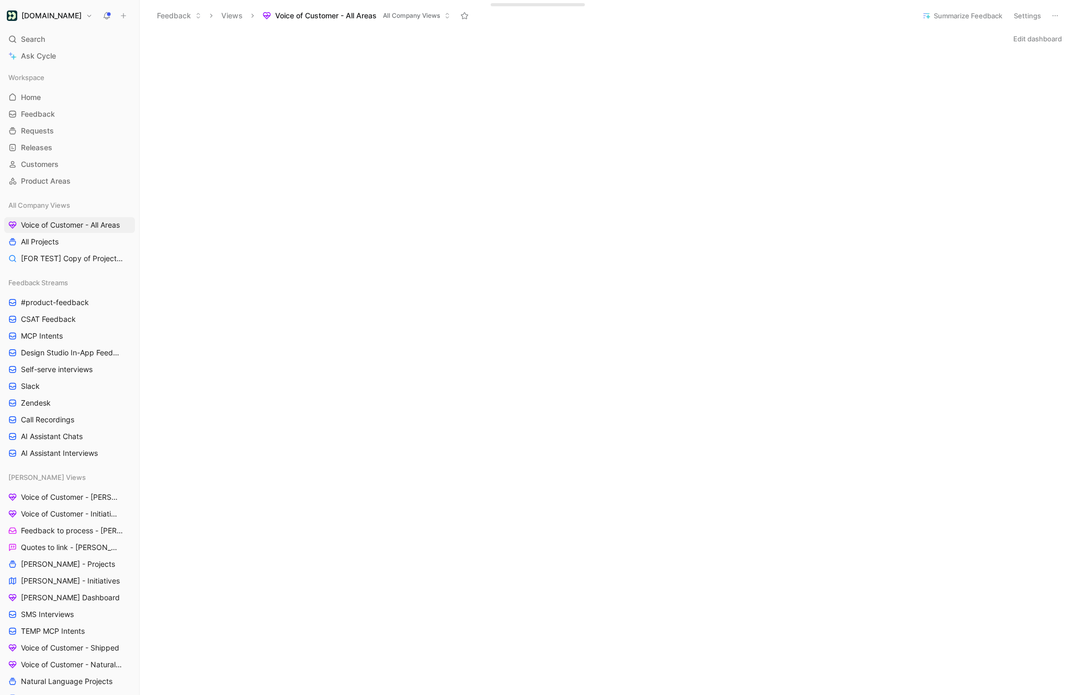  I want to click on div: Feedback Streams, so click(70, 283).